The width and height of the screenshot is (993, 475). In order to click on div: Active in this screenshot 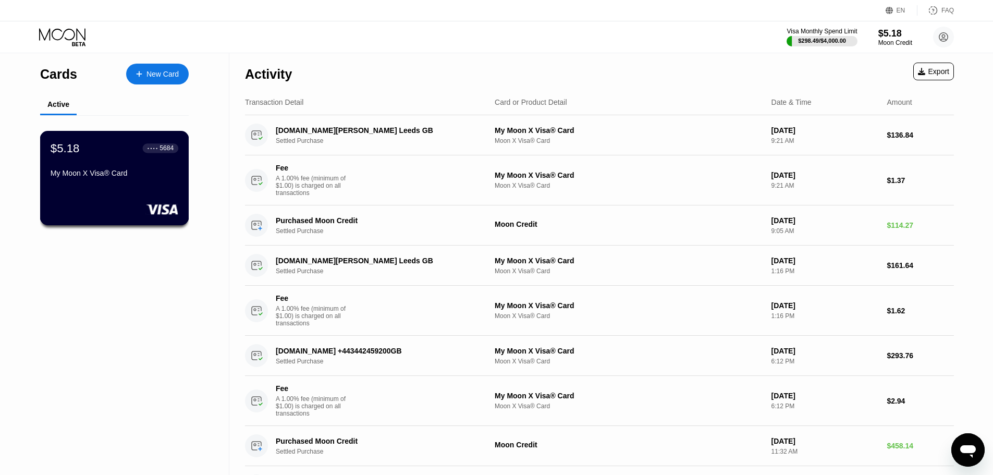, I will do `click(58, 104)`.